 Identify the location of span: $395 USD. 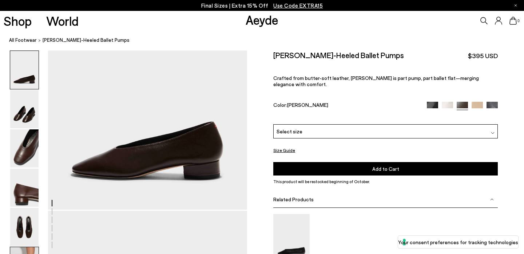
(482, 56).